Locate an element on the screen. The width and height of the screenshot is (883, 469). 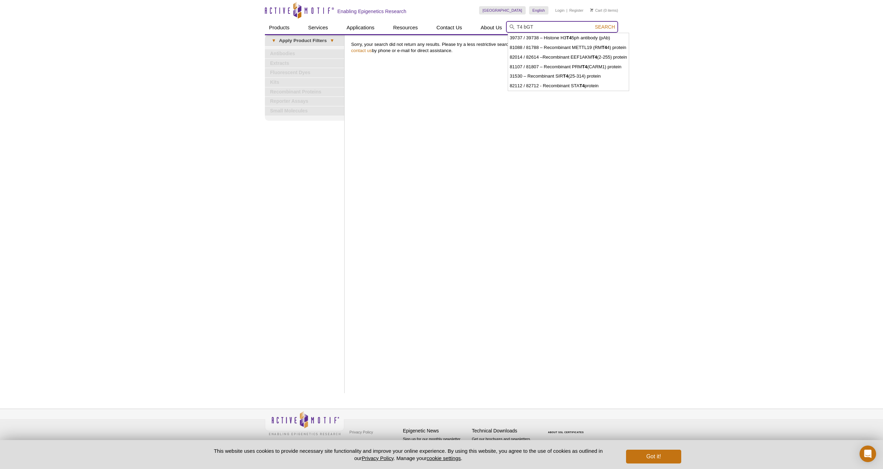
a: Terms & Conditions is located at coordinates (366, 443).